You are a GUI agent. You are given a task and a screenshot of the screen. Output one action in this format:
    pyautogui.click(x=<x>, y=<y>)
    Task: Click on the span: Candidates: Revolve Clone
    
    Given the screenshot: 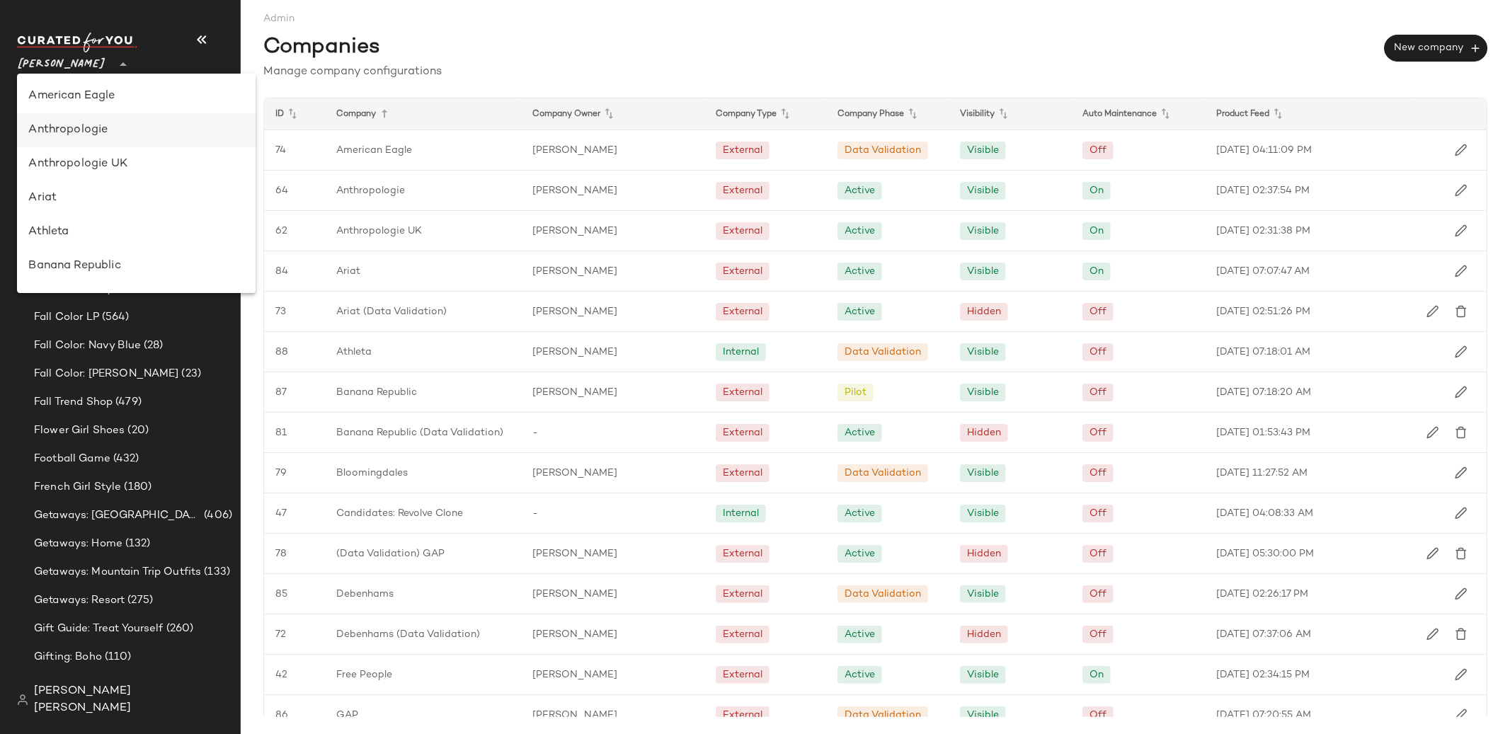 What is the action you would take?
    pyautogui.click(x=399, y=513)
    